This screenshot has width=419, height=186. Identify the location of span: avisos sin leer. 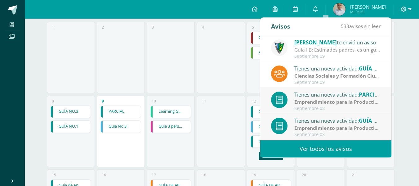
(361, 26).